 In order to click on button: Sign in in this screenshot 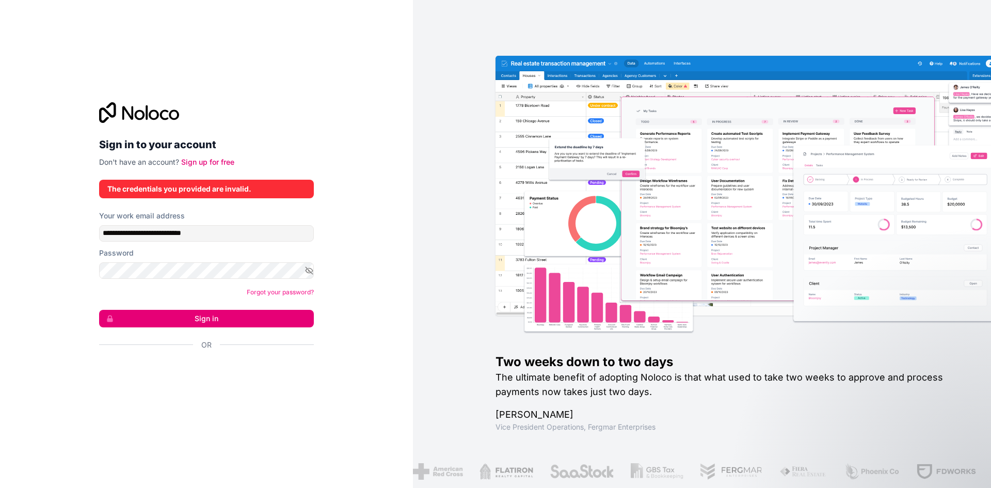, I will do `click(206, 318)`.